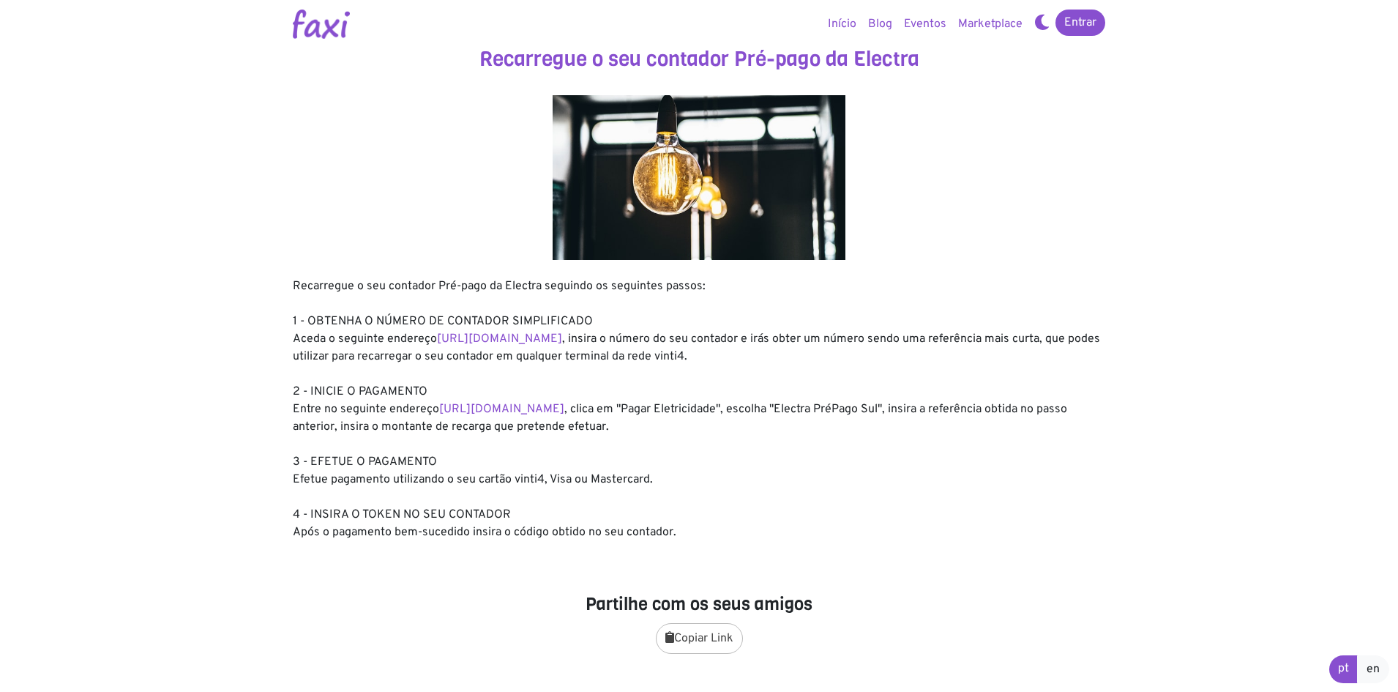 This screenshot has width=1398, height=692. What do you see at coordinates (699, 604) in the screenshot?
I see `h4: Partilhe com os seus amigos` at bounding box center [699, 604].